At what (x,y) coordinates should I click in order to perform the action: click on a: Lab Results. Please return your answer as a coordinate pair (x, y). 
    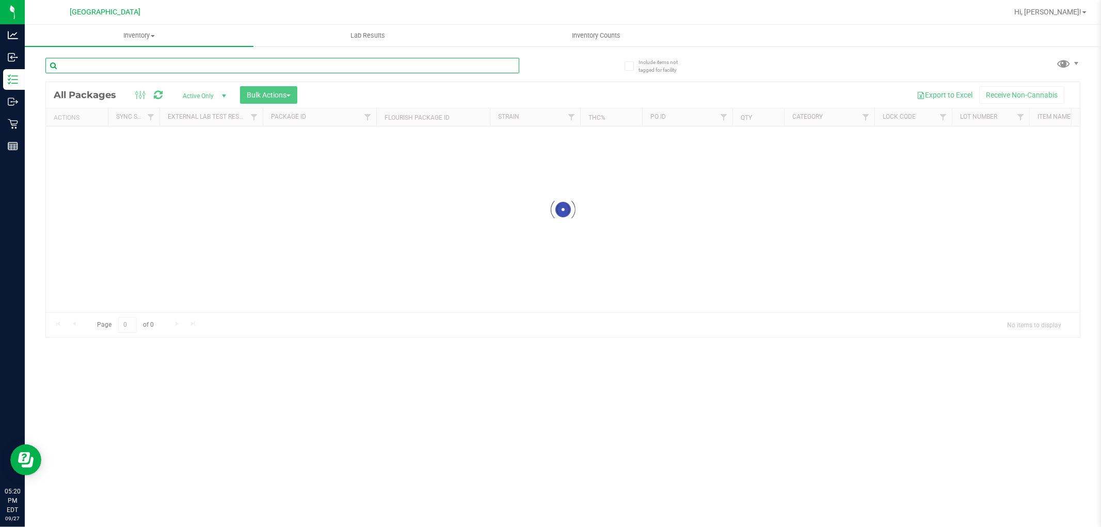
    Looking at the image, I should click on (367, 36).